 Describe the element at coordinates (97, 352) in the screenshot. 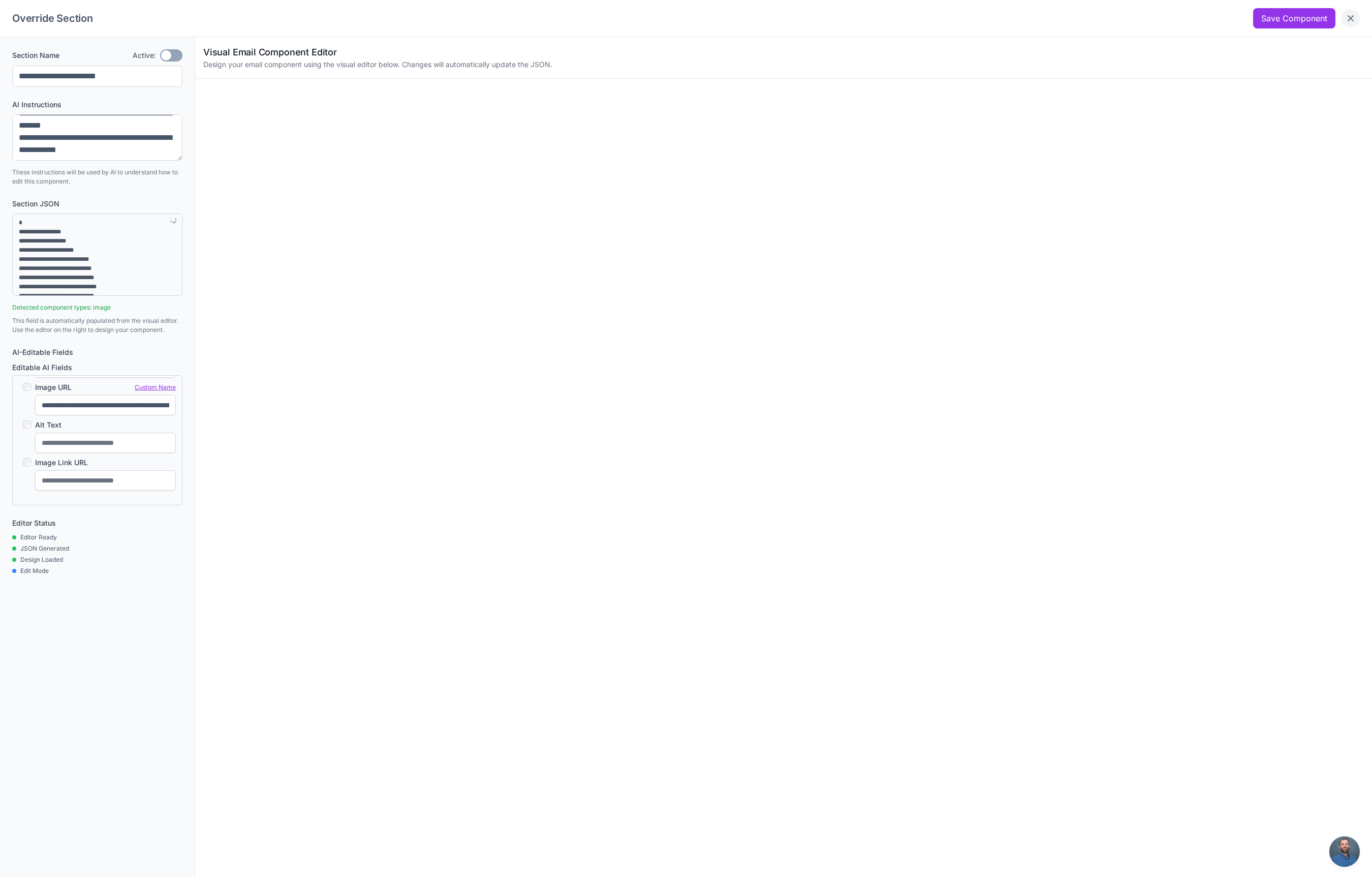

I see `label: AI-Editable Fields` at that location.